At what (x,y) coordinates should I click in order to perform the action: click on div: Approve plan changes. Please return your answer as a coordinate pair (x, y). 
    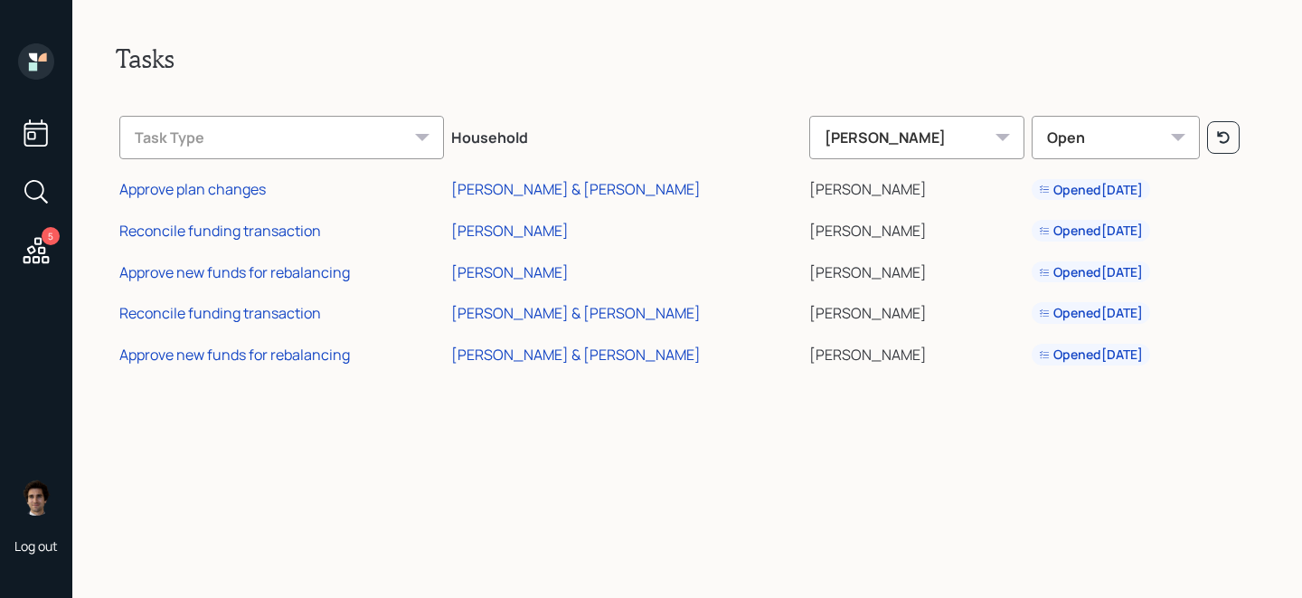
    Looking at the image, I should click on (193, 189).